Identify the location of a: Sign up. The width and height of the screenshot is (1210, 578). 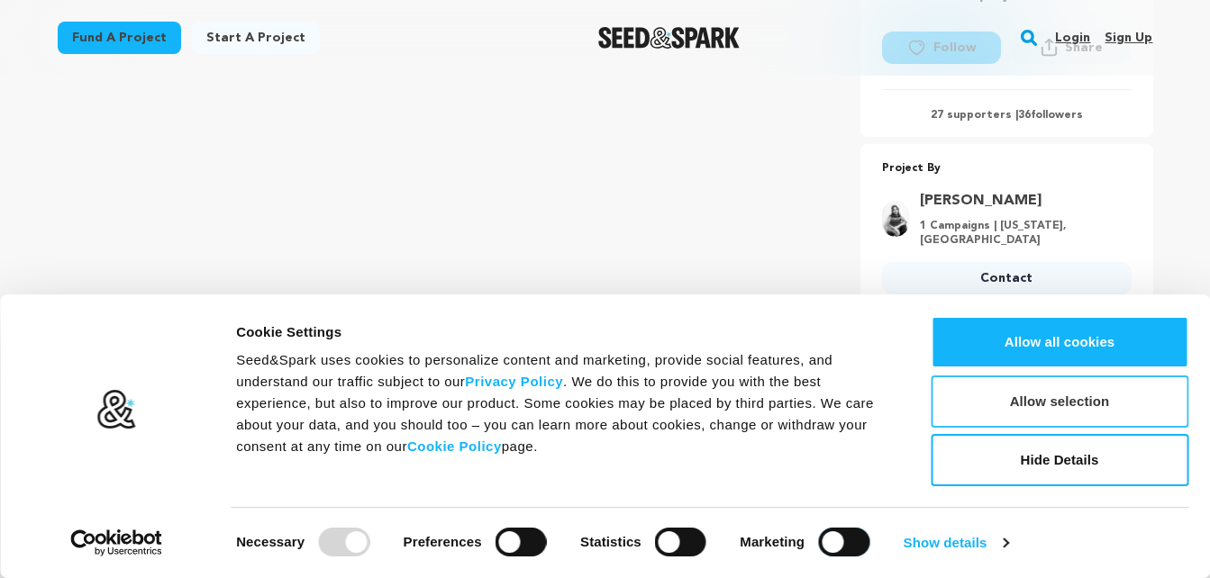
(1128, 38).